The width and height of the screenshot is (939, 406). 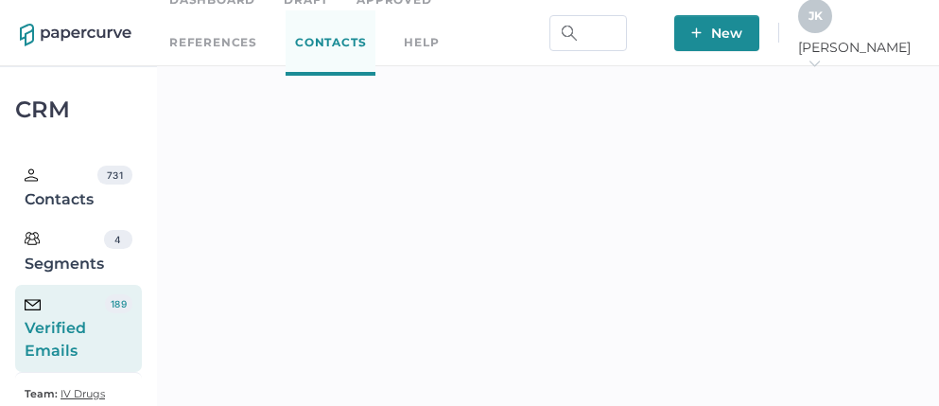 I want to click on span: J K, so click(x=815, y=15).